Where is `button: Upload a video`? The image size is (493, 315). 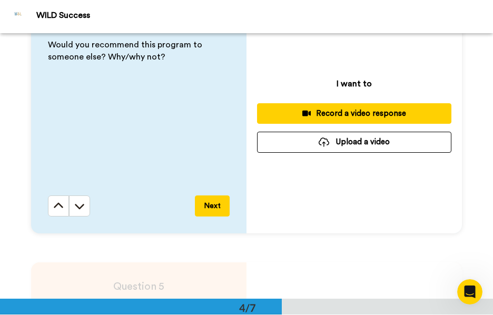
button: Upload a video is located at coordinates (354, 142).